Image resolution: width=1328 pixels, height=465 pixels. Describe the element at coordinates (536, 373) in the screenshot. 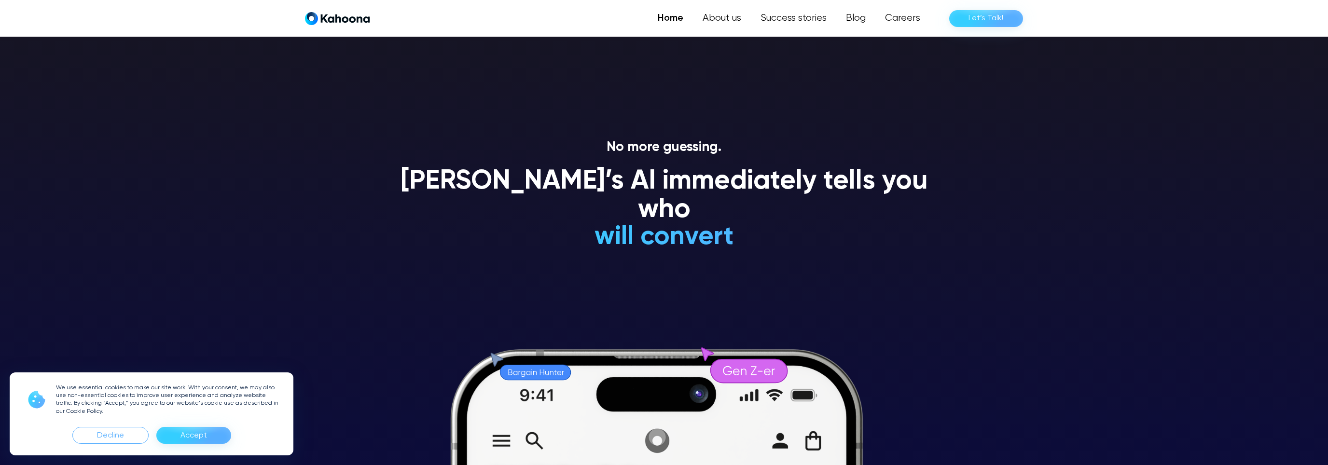

I see `g: Bargain Hunter` at that location.